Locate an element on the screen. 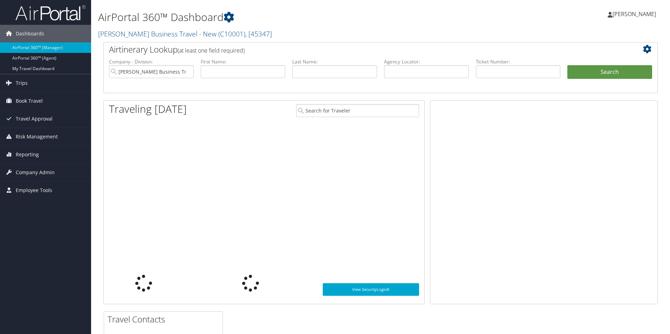 The width and height of the screenshot is (670, 334). span: Trips is located at coordinates (22, 83).